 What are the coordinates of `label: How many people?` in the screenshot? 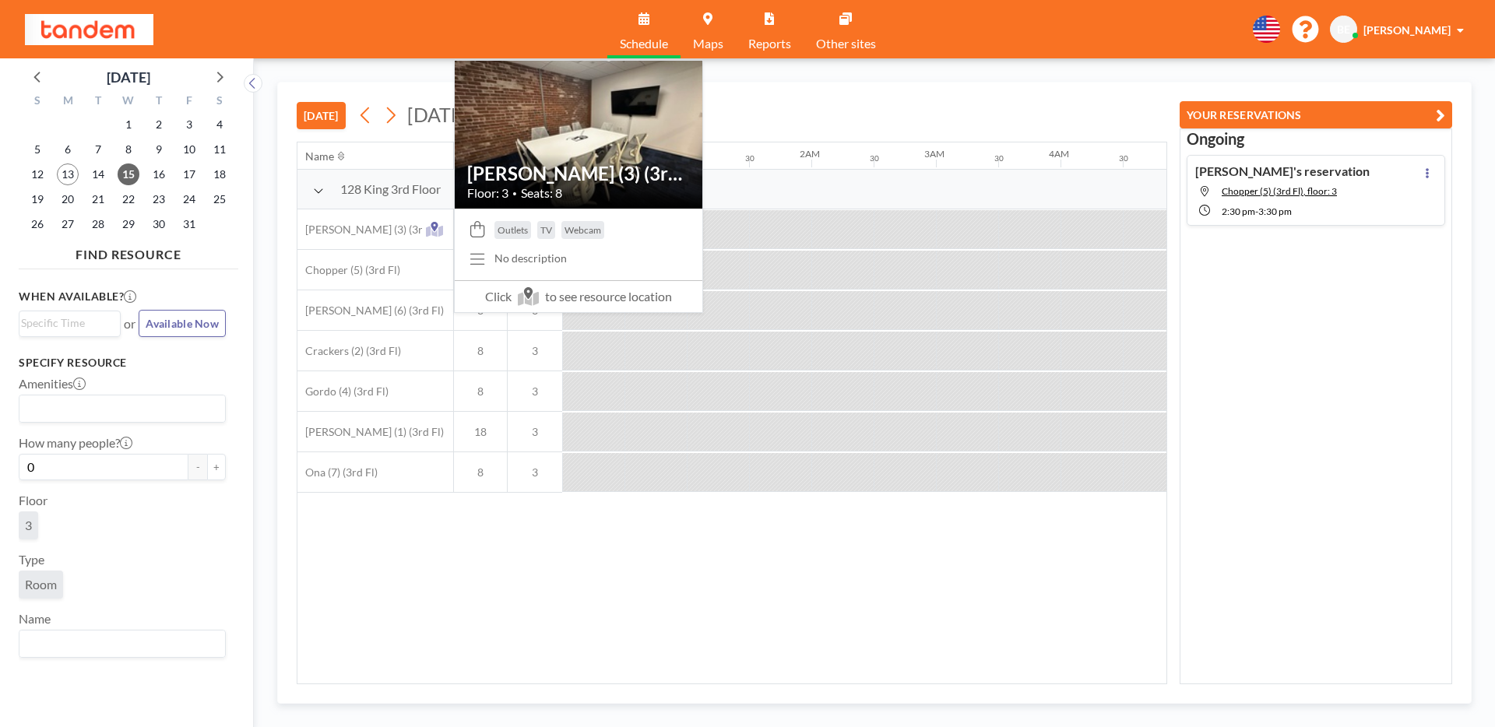 It's located at (76, 443).